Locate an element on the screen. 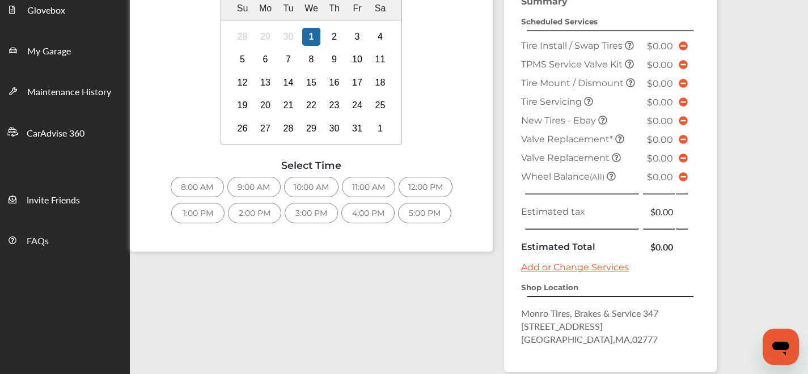 This screenshot has height=374, width=808. span: CarAdvise 360 is located at coordinates (56, 134).